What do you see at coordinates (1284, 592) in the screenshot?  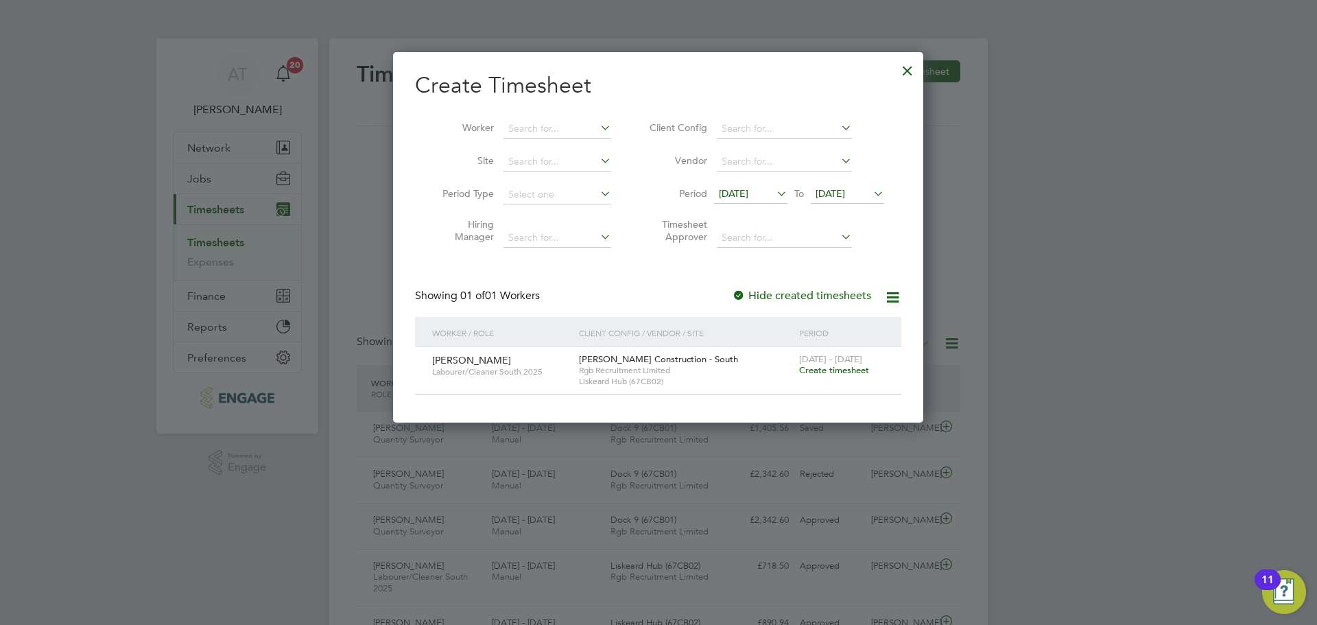 I see `button: Open Resource Center, 11 new notifications` at bounding box center [1284, 592].